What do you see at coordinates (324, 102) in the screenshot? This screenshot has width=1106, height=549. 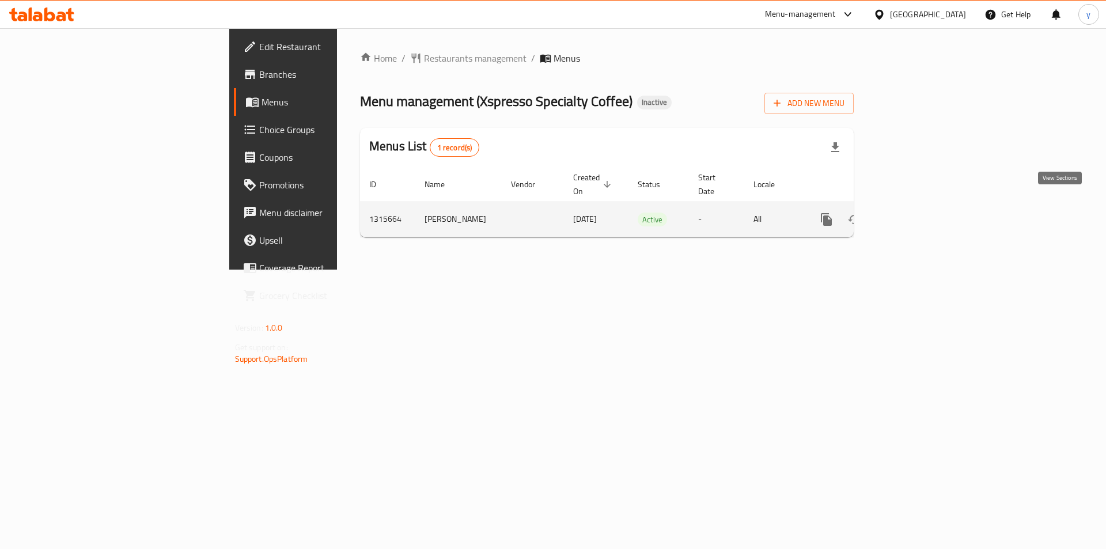 I see `a: Menus` at bounding box center [324, 102].